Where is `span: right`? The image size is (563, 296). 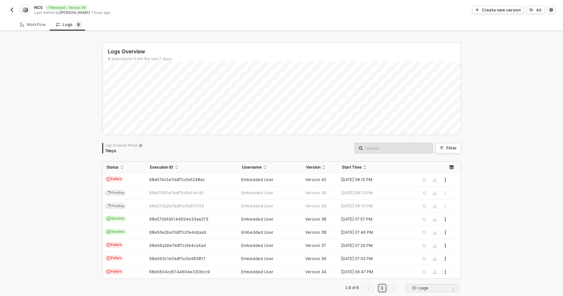
span: right is located at coordinates (393, 288).